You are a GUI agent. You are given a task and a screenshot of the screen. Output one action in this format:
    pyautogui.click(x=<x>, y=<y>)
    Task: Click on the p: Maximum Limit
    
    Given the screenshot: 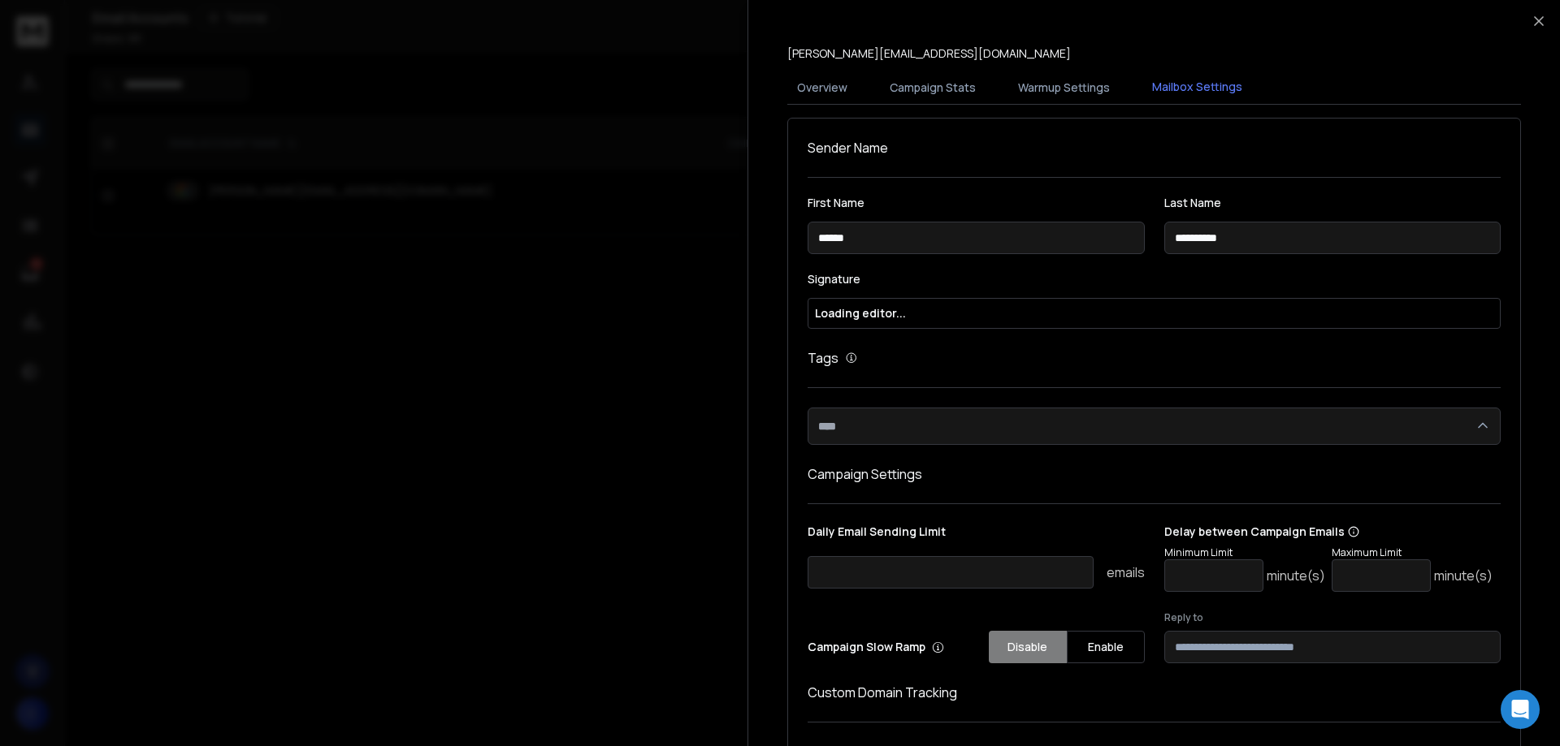 What is the action you would take?
    pyautogui.click(x=1412, y=553)
    